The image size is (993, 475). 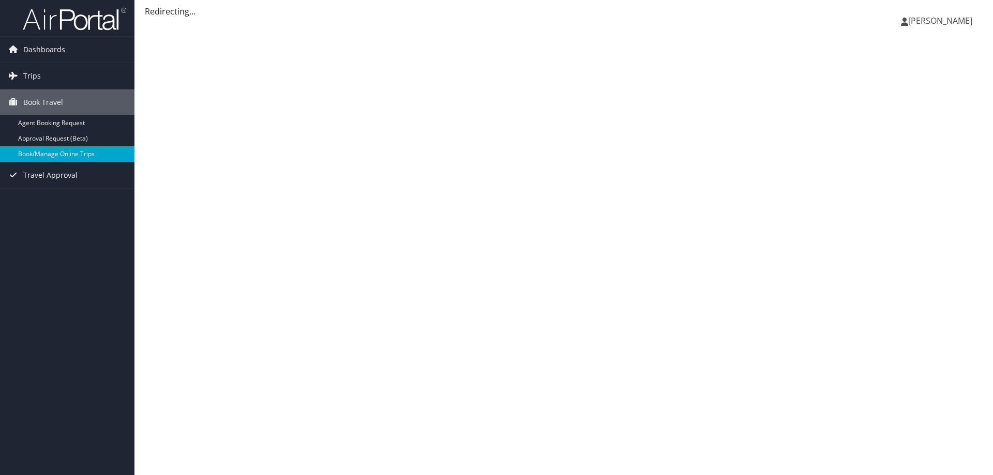 I want to click on span: Trips, so click(x=32, y=76).